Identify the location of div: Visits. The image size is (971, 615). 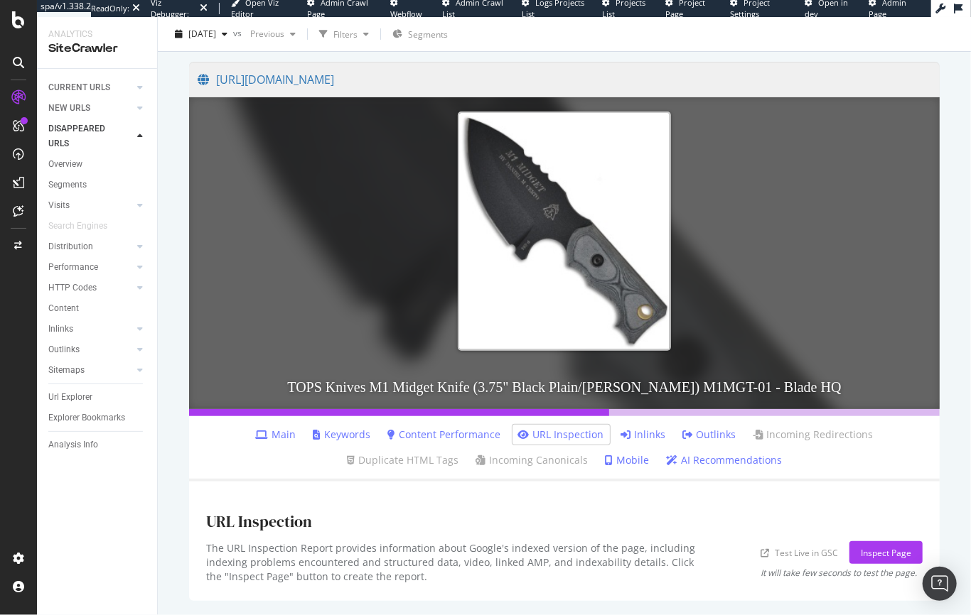
(59, 205).